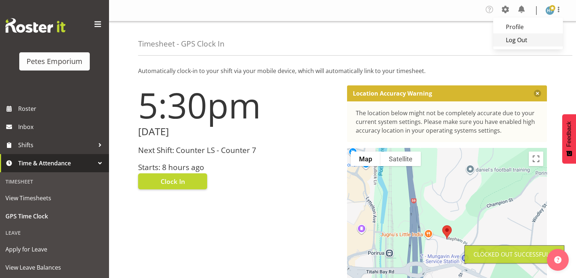 This screenshot has width=576, height=278. Describe the element at coordinates (550, 11) in the screenshot. I see `img: helena-tomlin701.jpg` at that location.